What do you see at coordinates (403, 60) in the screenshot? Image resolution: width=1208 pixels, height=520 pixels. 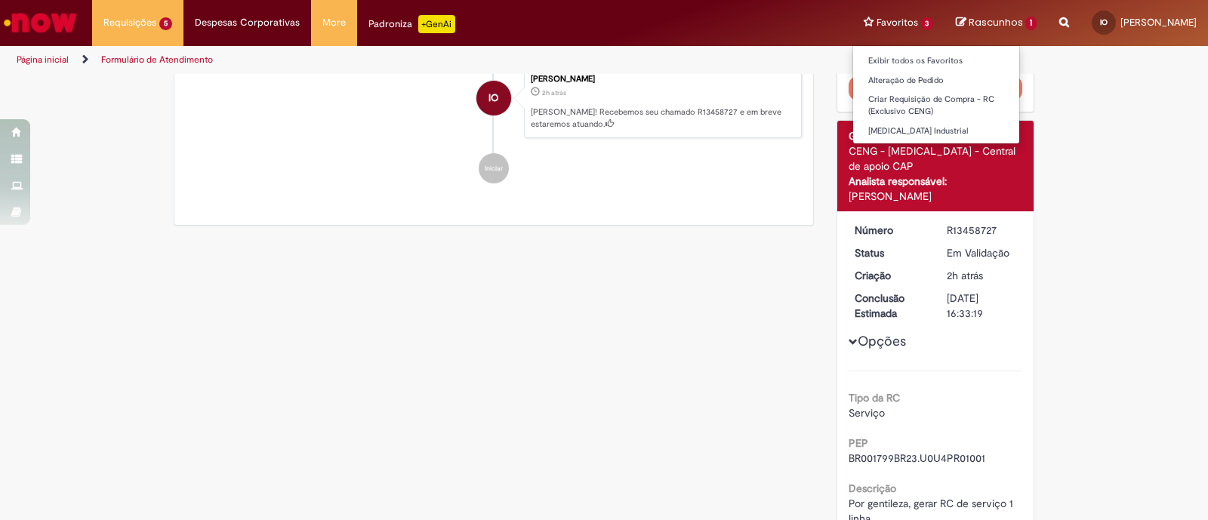 I see `ul: Trilhas de página` at bounding box center [403, 60].